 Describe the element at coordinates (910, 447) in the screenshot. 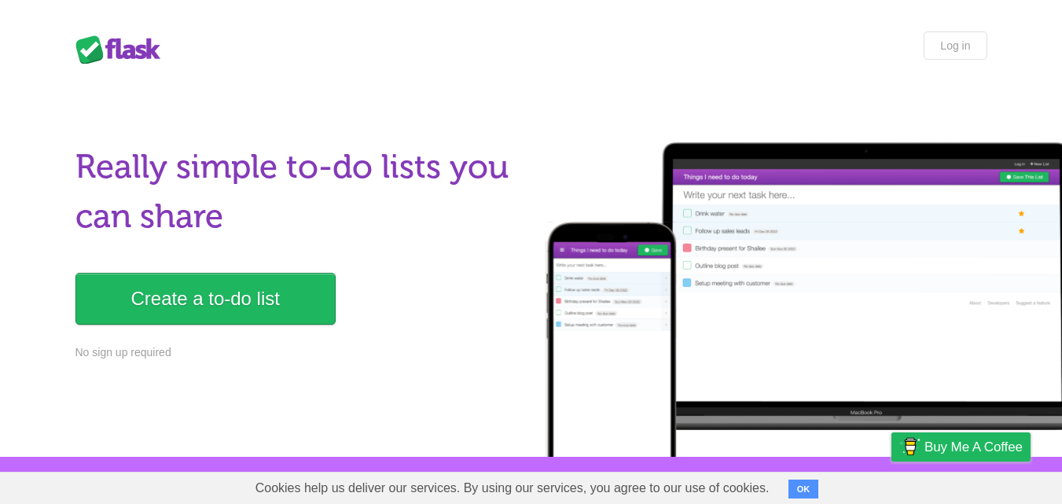

I see `img: Buy me a coffee` at that location.